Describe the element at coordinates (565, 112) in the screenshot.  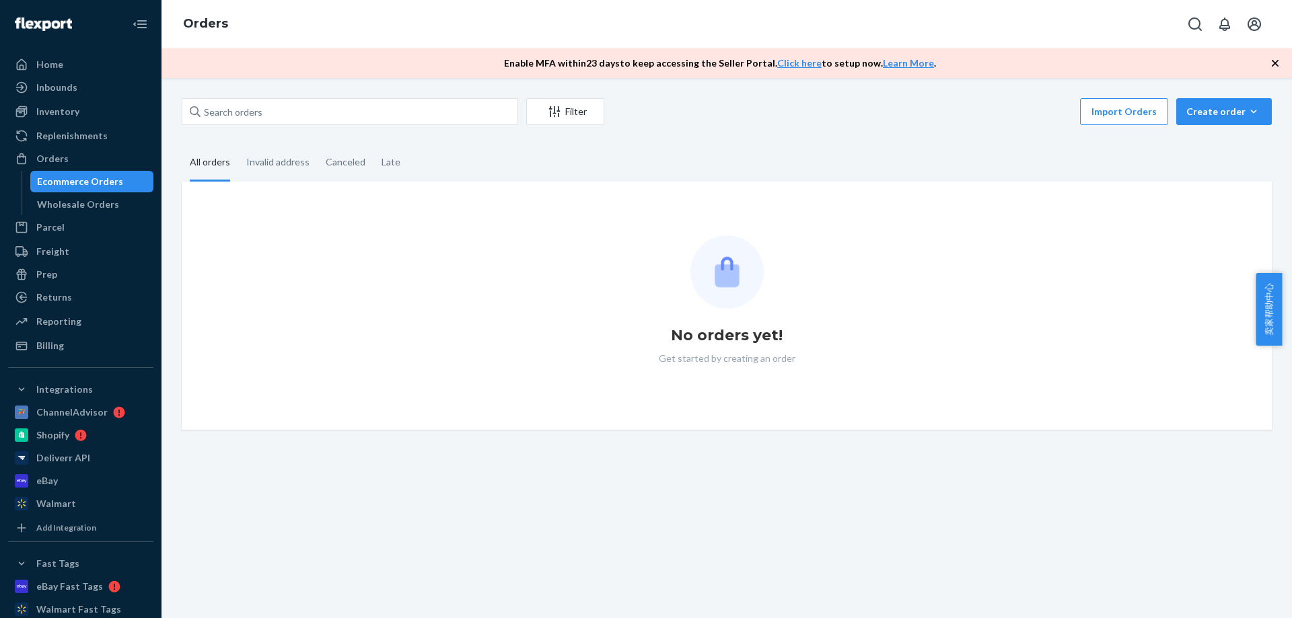
I see `div: Filter` at that location.